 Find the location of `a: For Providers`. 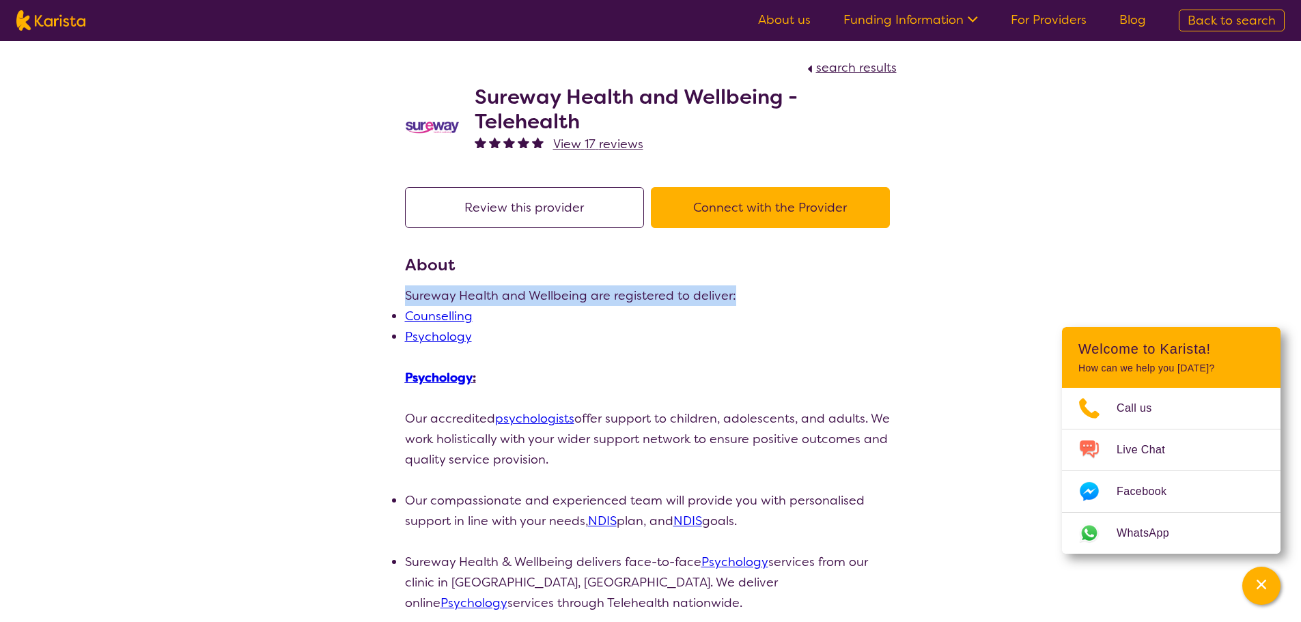

a: For Providers is located at coordinates (1048, 20).